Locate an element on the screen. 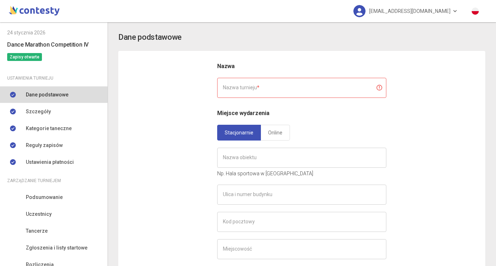 The width and height of the screenshot is (496, 266). span: Zarządzanie turniejem is located at coordinates (34, 180).